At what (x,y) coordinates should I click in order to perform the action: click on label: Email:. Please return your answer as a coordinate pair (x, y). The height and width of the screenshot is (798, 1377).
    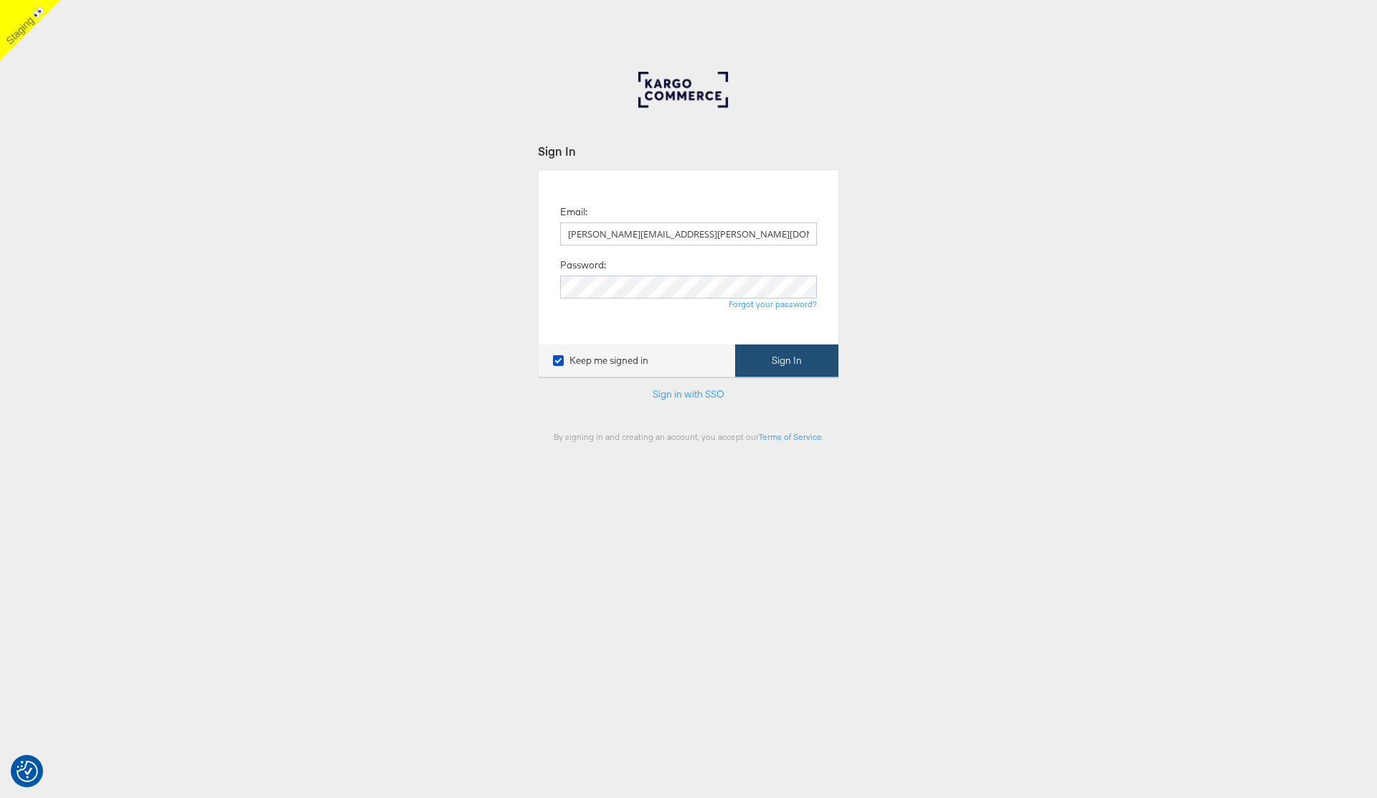
    Looking at the image, I should click on (574, 212).